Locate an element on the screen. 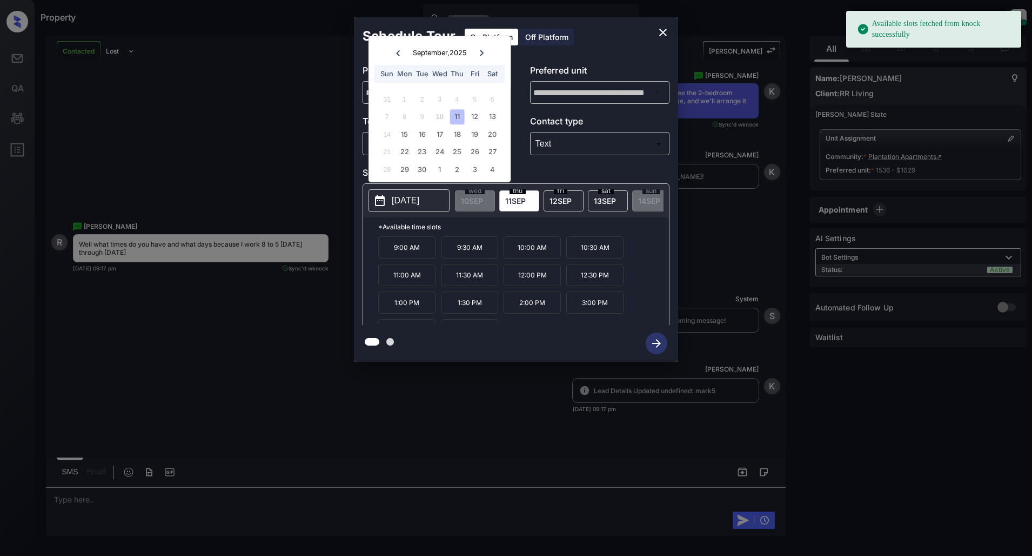 This screenshot has height=556, width=1032. p: *Available time slots is located at coordinates (524, 226).